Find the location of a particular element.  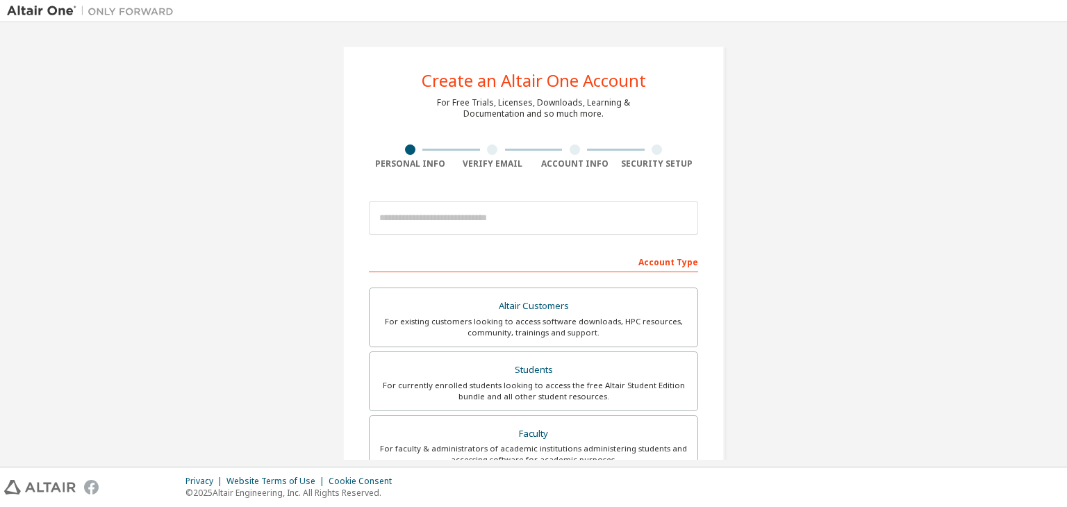

div: Cookie Consent is located at coordinates (364, 481).